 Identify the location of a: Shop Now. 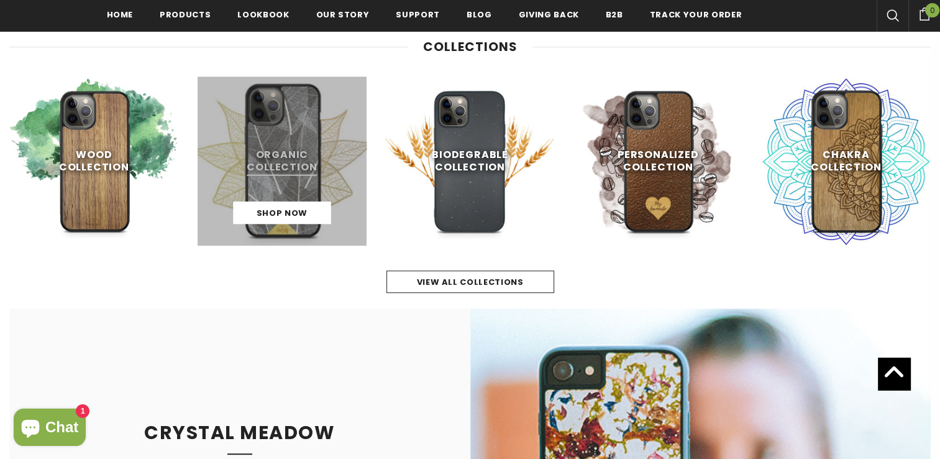
(281, 212).